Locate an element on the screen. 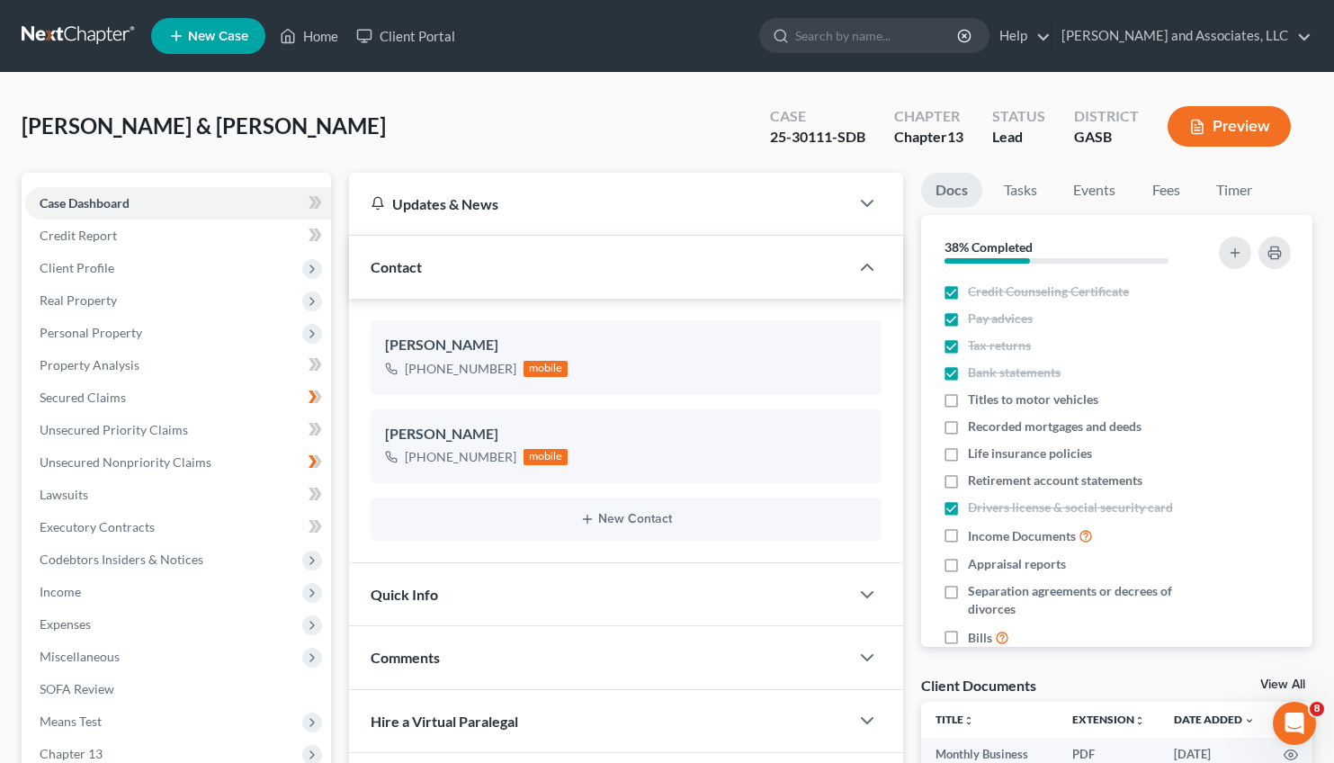 Image resolution: width=1334 pixels, height=763 pixels. span: Executory Contracts is located at coordinates (97, 526).